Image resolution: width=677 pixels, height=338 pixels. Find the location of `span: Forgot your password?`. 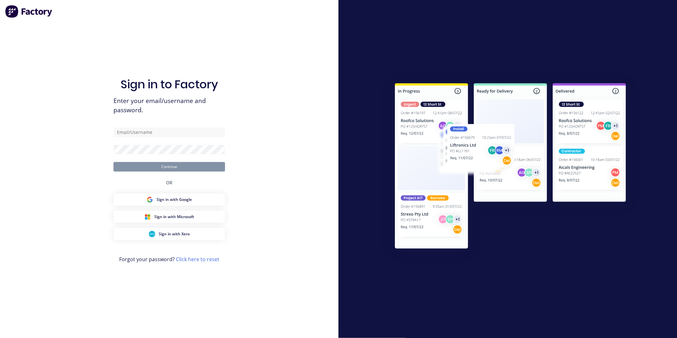

span: Forgot your password? is located at coordinates (169, 259).